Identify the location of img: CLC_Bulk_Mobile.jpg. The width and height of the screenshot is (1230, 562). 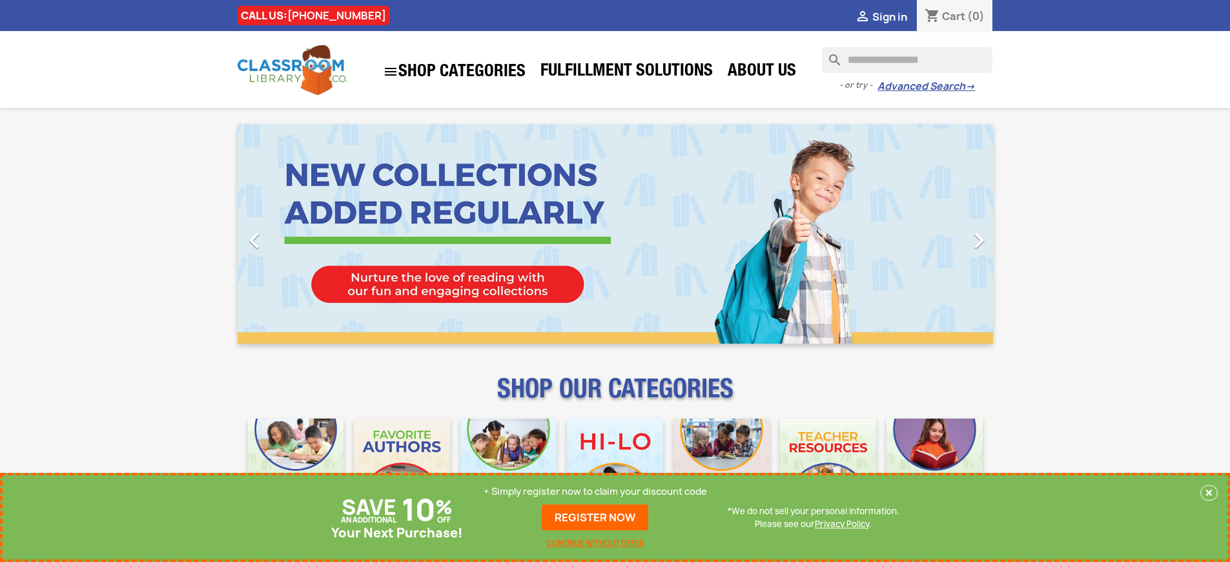
(296, 466).